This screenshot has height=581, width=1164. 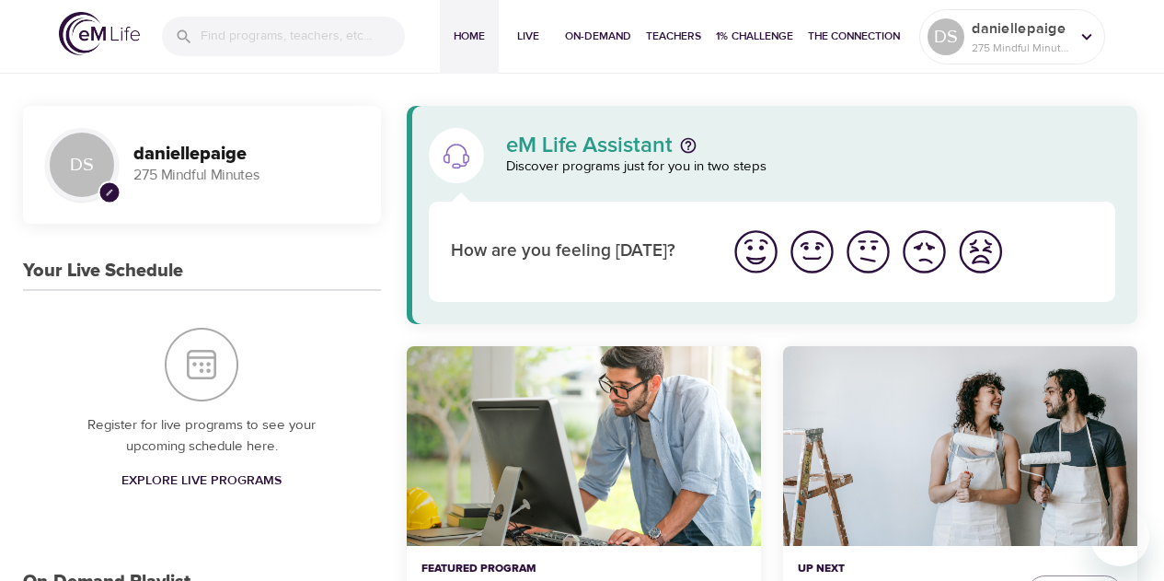 I want to click on p: eM Life Assistant, so click(x=589, y=145).